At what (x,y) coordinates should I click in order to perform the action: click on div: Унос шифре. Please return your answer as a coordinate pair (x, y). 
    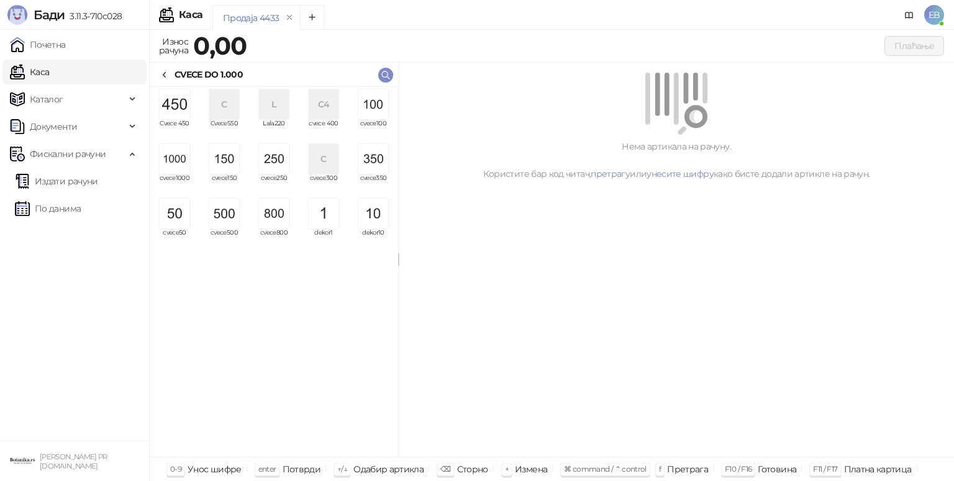
    Looking at the image, I should click on (214, 469).